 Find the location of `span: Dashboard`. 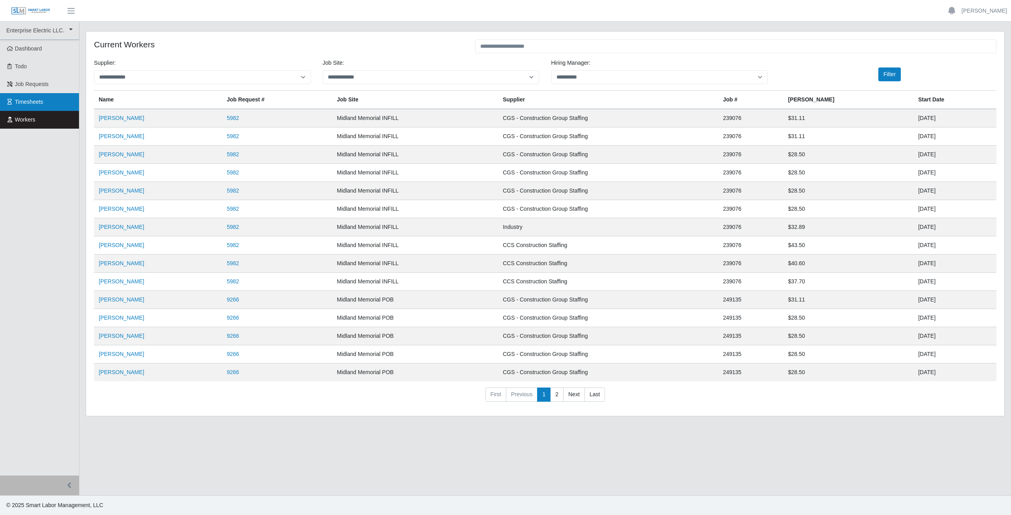

span: Dashboard is located at coordinates (28, 49).